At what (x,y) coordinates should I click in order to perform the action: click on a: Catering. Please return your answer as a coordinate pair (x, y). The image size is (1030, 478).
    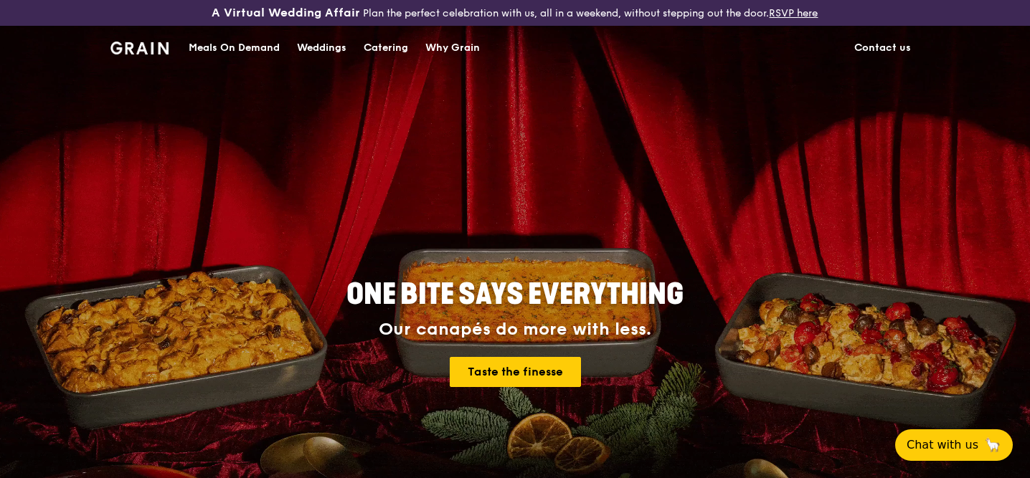
    Looking at the image, I should click on (386, 48).